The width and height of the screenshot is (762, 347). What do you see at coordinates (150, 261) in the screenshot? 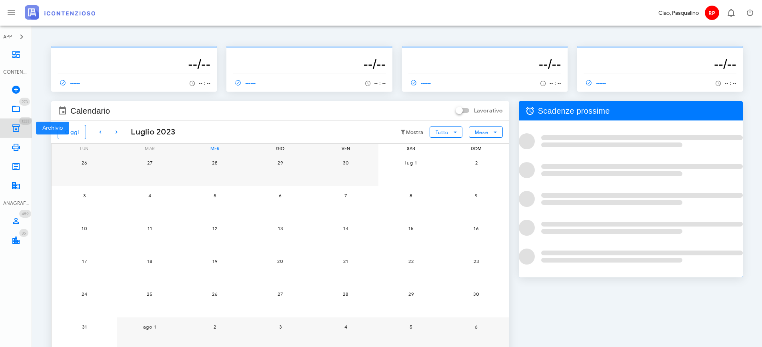
I see `span: 18` at bounding box center [150, 261].